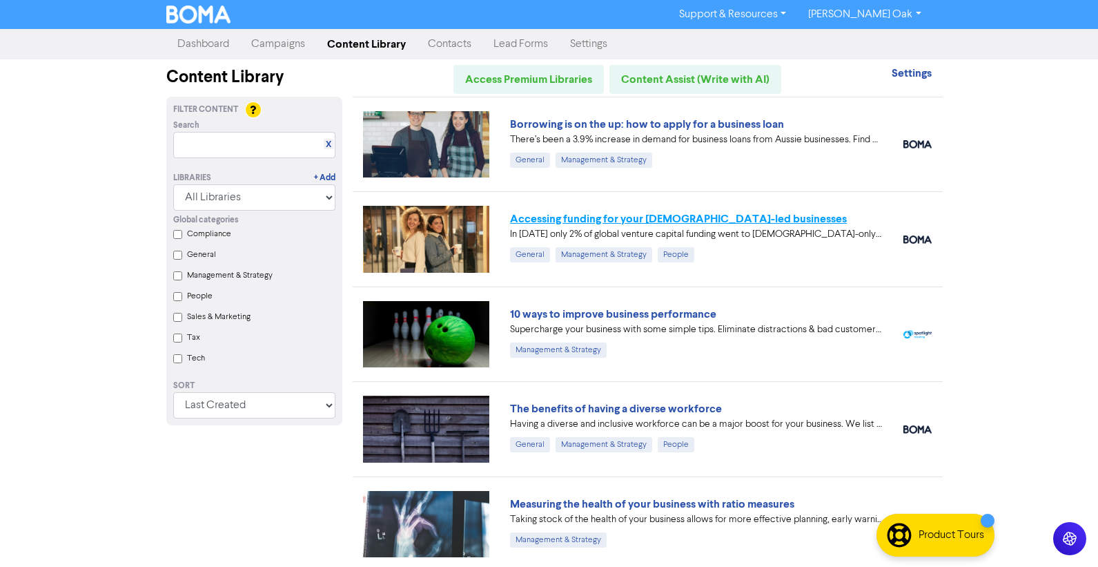 The width and height of the screenshot is (1098, 567). Describe the element at coordinates (329, 144) in the screenshot. I see `a: X` at that location.